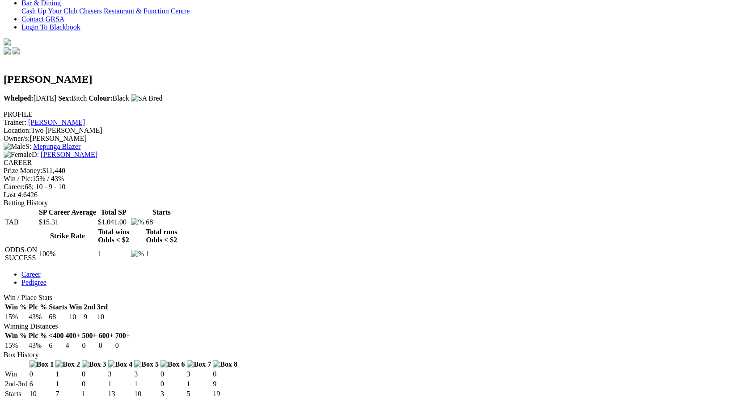  What do you see at coordinates (31, 274) in the screenshot?
I see `a: Career` at bounding box center [31, 274].